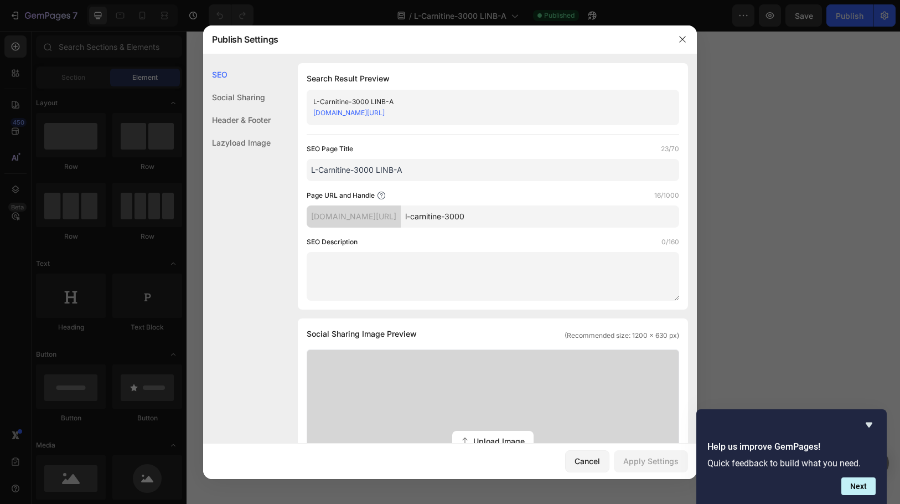 The image size is (900, 504). What do you see at coordinates (588, 461) in the screenshot?
I see `div: Cancel` at bounding box center [588, 461].